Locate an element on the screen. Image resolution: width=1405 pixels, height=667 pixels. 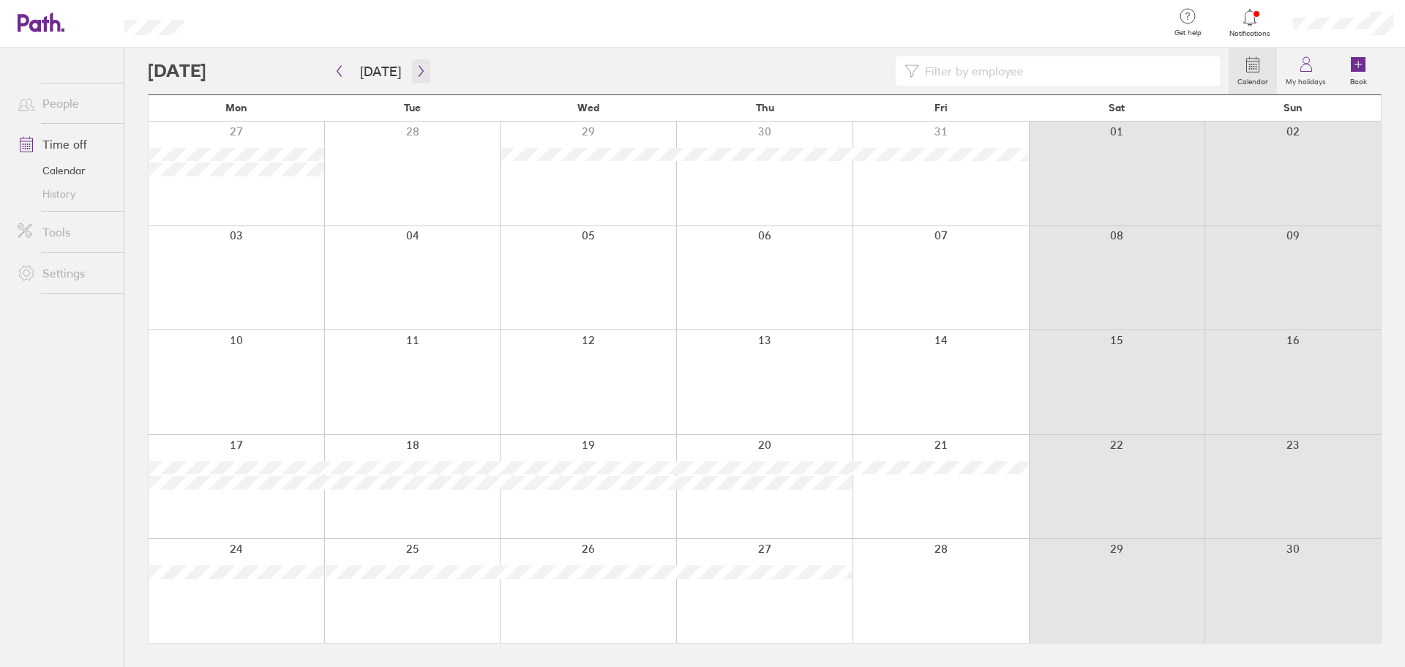
label: My holidays is located at coordinates (1305, 80).